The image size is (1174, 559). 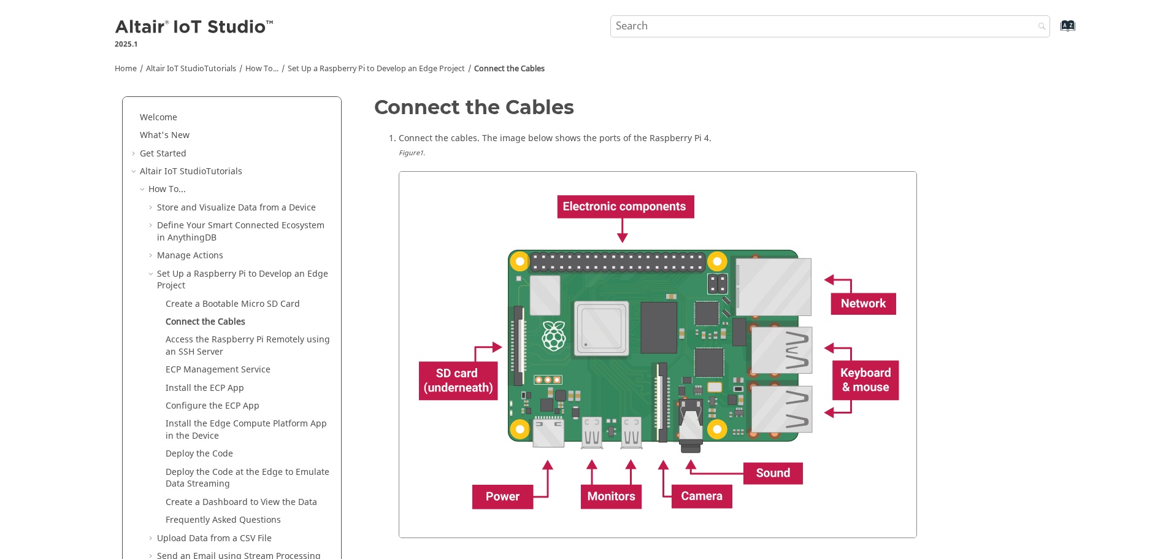 What do you see at coordinates (163, 153) in the screenshot?
I see `a: Get Started` at bounding box center [163, 153].